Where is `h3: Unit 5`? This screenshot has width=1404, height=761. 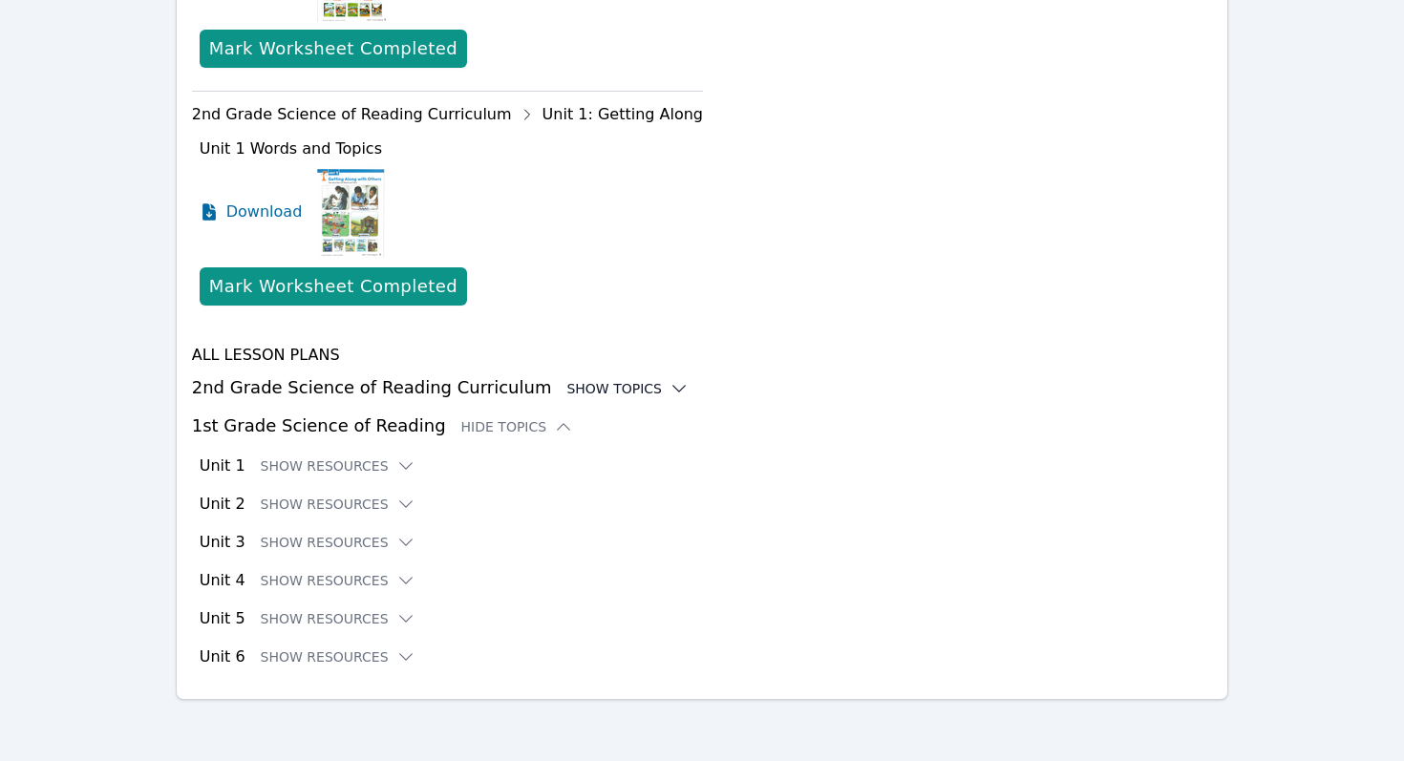
h3: Unit 5 is located at coordinates (223, 619).